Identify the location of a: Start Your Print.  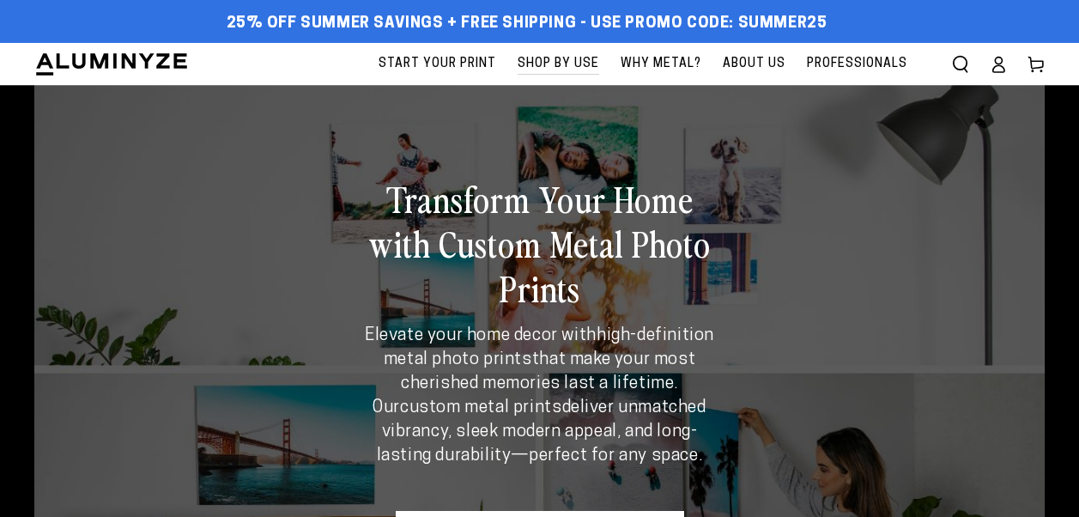
(437, 63).